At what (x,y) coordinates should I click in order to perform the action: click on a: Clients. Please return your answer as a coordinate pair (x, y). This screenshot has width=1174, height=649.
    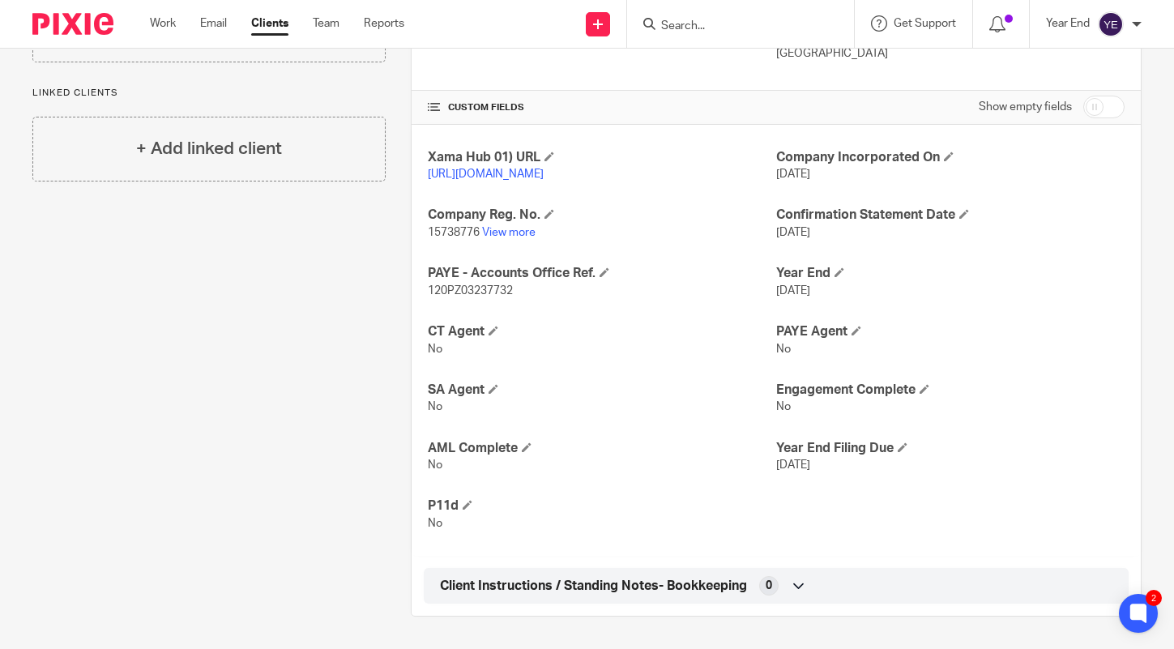
    Looking at the image, I should click on (270, 23).